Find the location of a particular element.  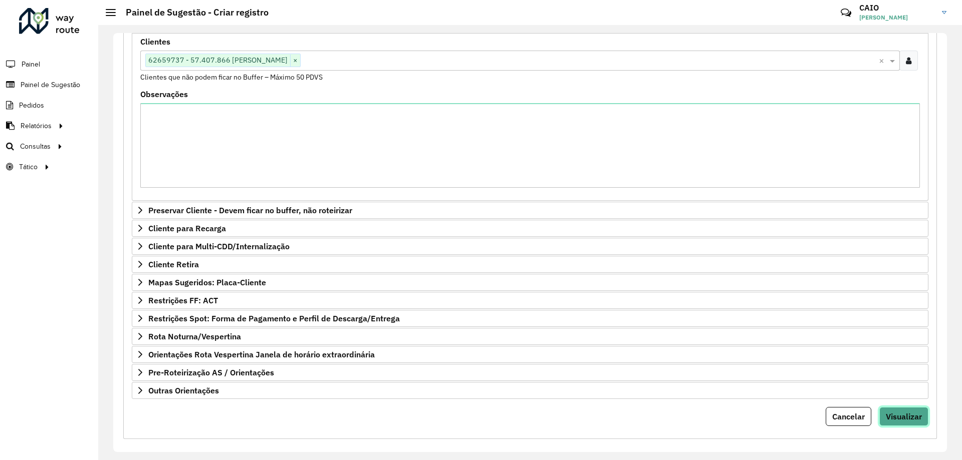

span: Restrições FF: ACT is located at coordinates (183, 301).